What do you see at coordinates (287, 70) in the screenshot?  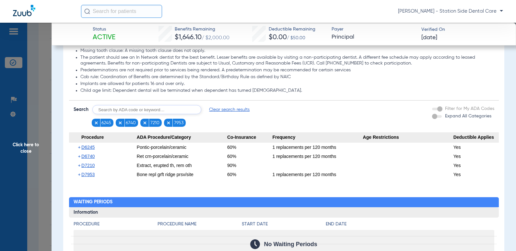 I see `li: Predeterminations are not required prior to services being rendered. A predetermination may be re...` at bounding box center [287, 70].